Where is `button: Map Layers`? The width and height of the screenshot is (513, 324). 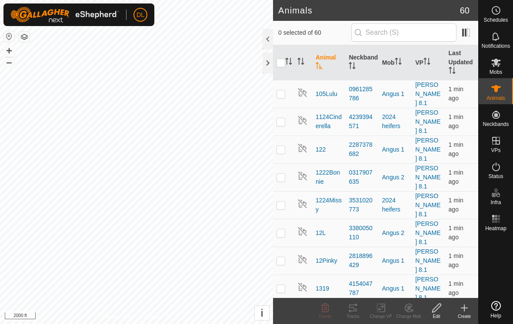
button: Map Layers is located at coordinates (24, 37).